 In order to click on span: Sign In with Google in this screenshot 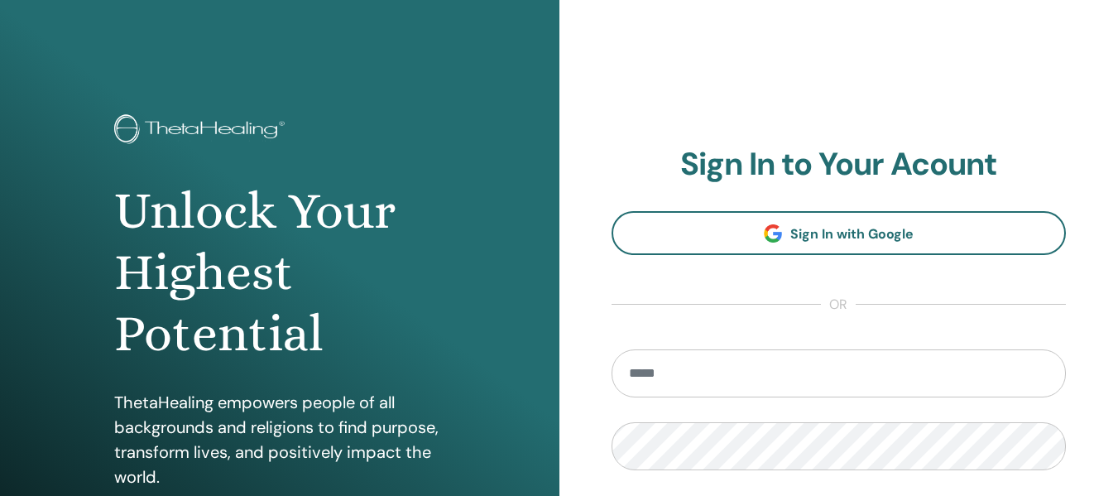, I will do `click(852, 233)`.